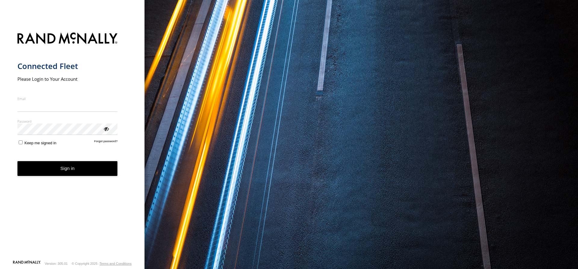 This screenshot has width=578, height=269. What do you see at coordinates (67, 66) in the screenshot?
I see `h1: Connected Fleet` at bounding box center [67, 66].